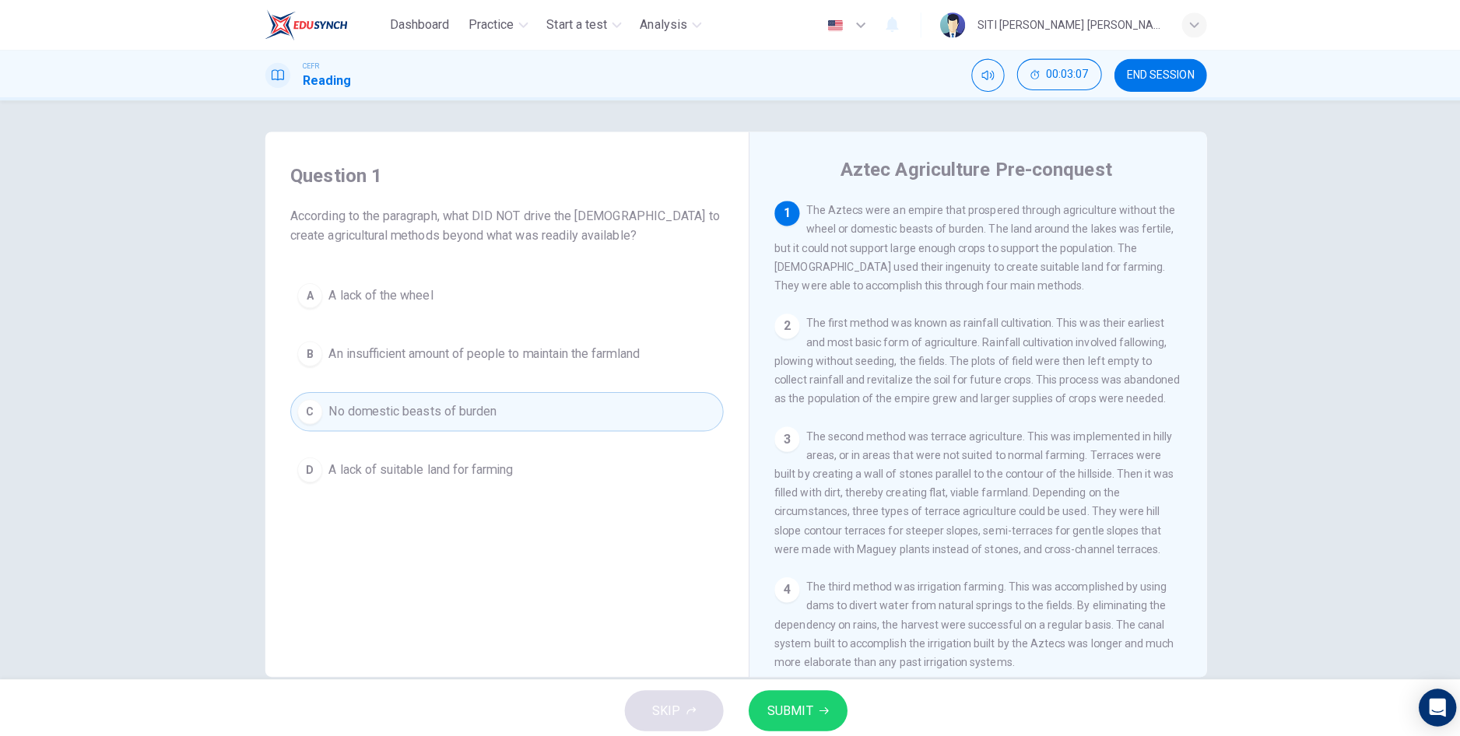  What do you see at coordinates (1059, 74) in the screenshot?
I see `span: 00:03:07` at bounding box center [1059, 74].